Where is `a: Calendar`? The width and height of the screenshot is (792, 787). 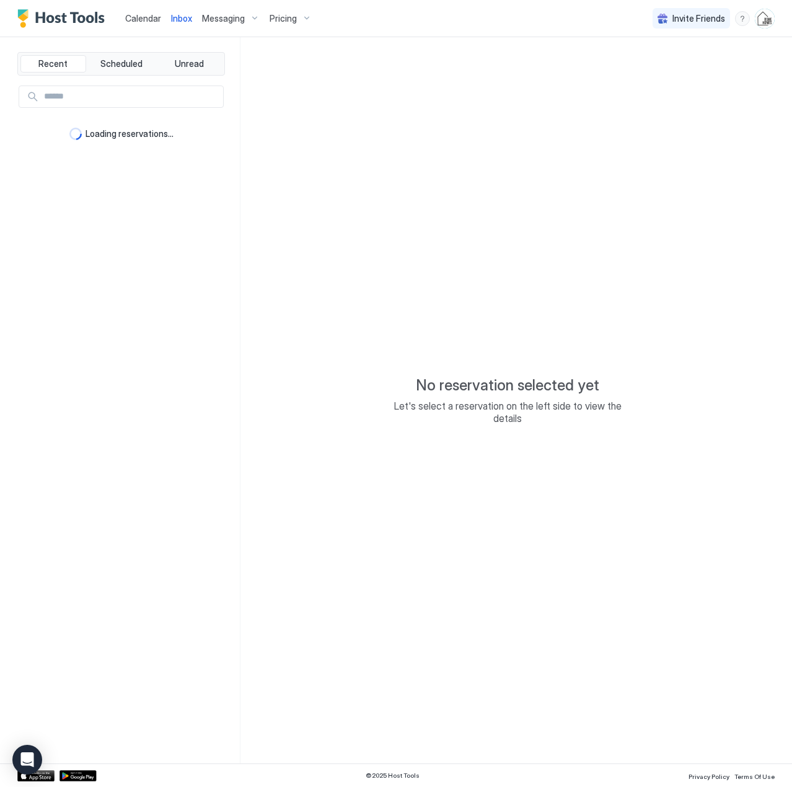 a: Calendar is located at coordinates (143, 18).